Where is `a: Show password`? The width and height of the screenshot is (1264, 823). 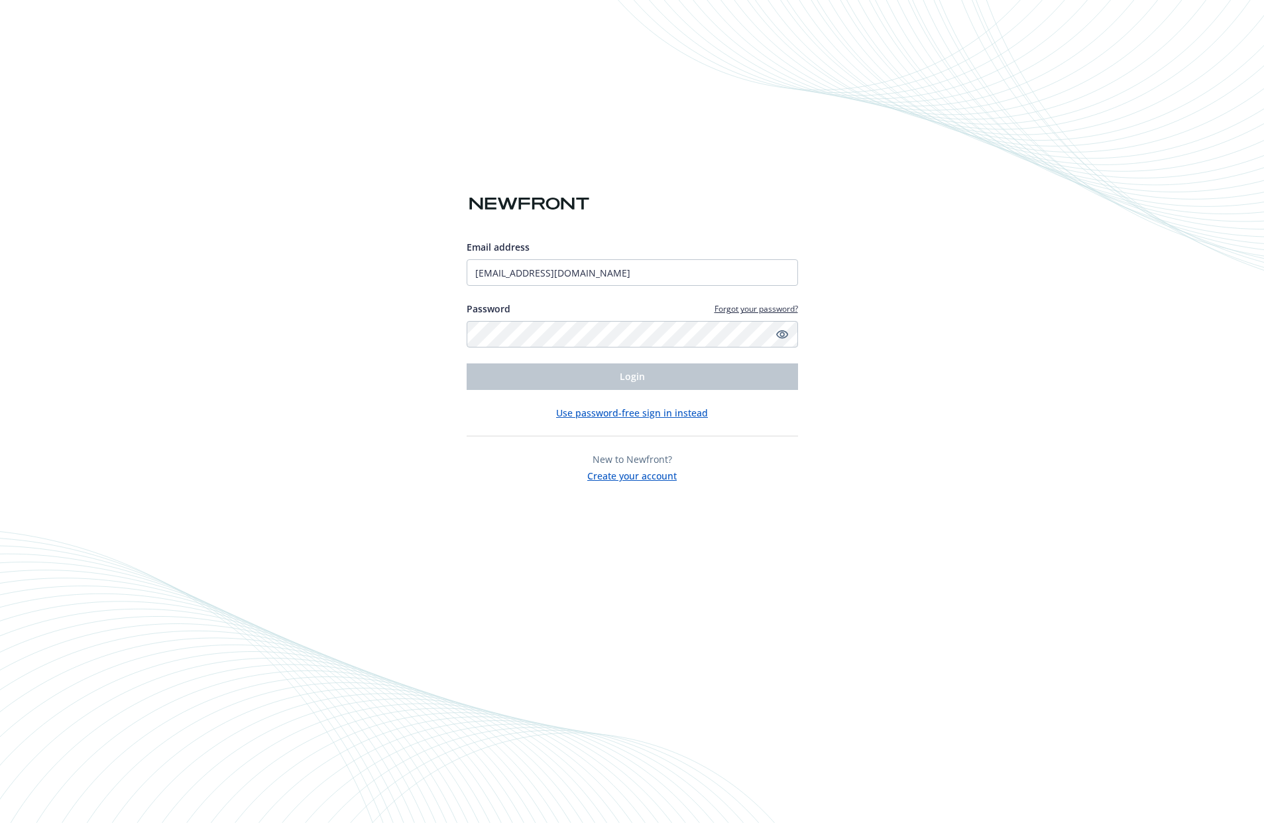
a: Show password is located at coordinates (782, 334).